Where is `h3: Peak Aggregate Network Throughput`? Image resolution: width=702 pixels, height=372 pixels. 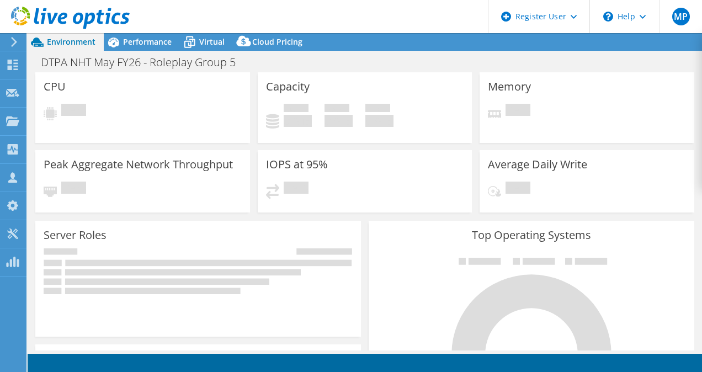 h3: Peak Aggregate Network Throughput is located at coordinates (138, 164).